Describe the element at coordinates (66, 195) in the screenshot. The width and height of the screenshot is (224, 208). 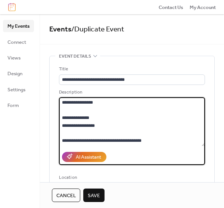
I see `button: Cancel` at that location.